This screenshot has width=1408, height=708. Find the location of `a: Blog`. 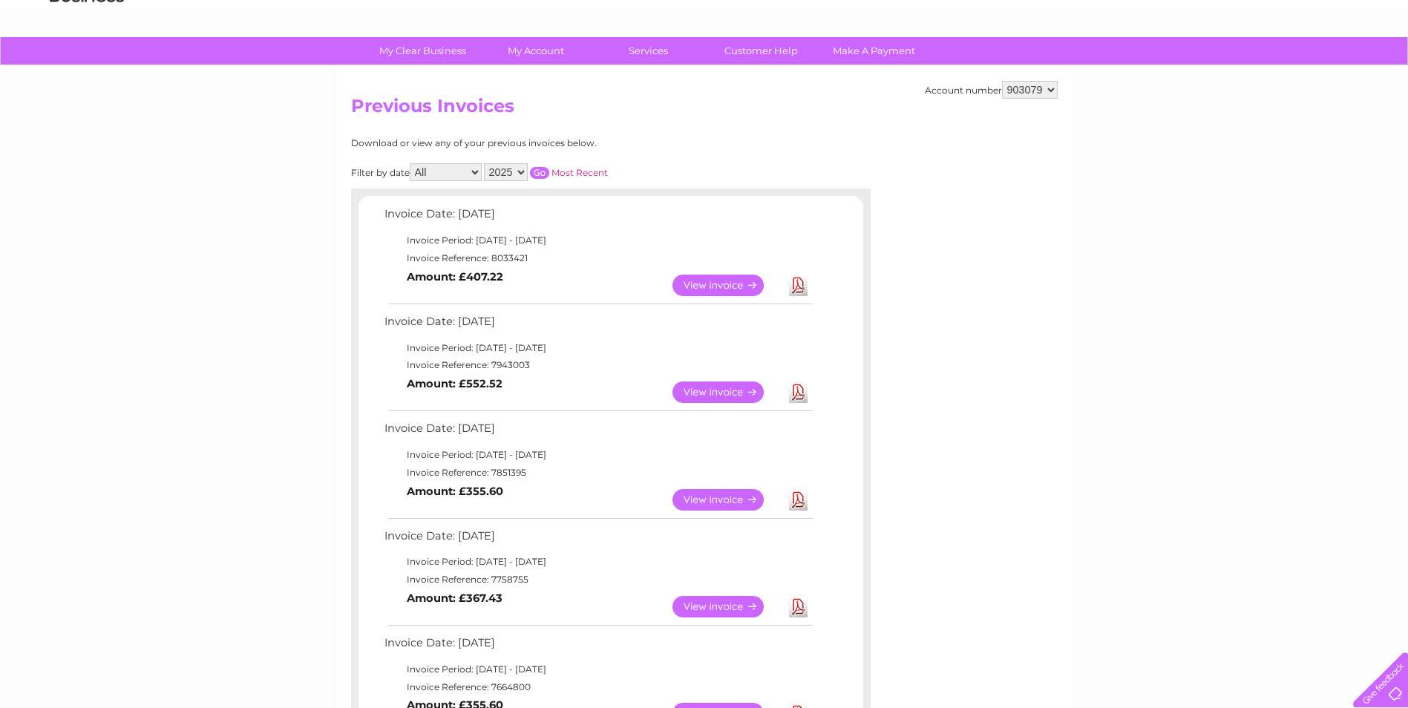

a: Blog is located at coordinates (1289, 68).